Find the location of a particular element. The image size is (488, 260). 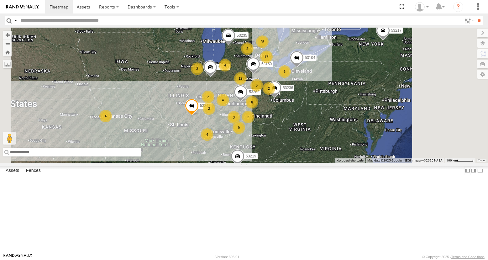

label: Measure is located at coordinates (8, 64).